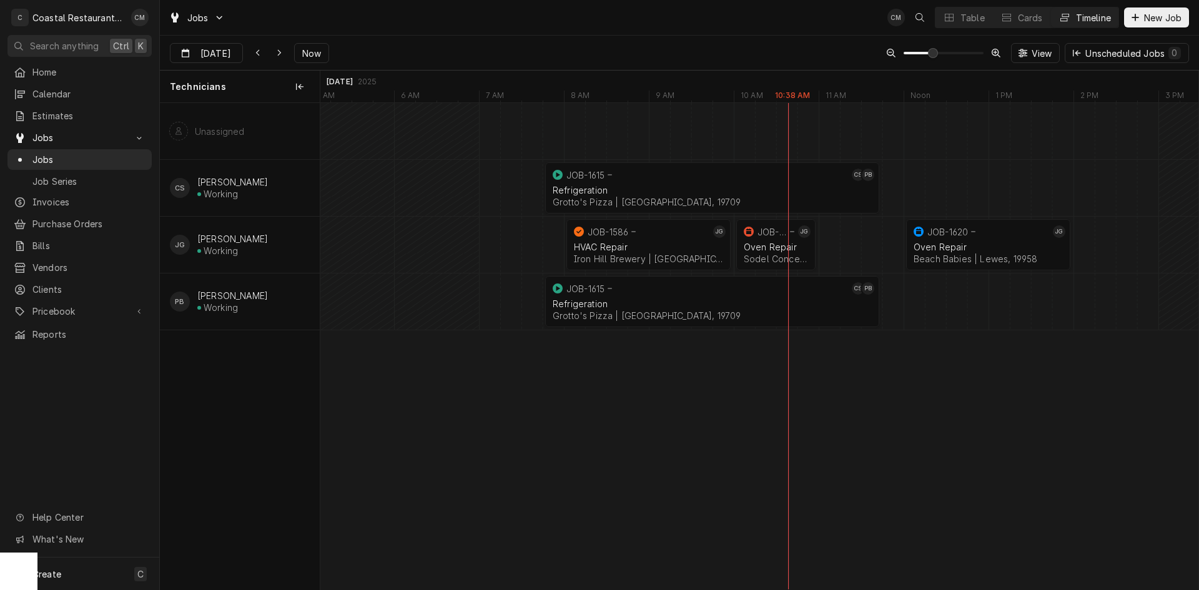 The image size is (1199, 590). Describe the element at coordinates (367, 82) in the screenshot. I see `div: 2025` at that location.